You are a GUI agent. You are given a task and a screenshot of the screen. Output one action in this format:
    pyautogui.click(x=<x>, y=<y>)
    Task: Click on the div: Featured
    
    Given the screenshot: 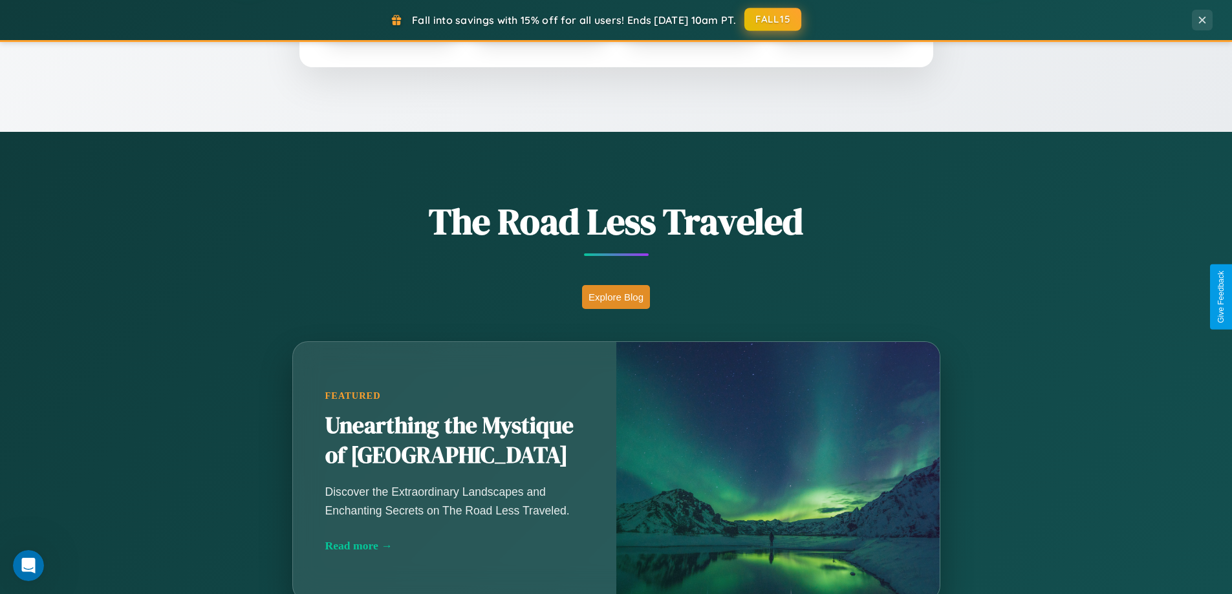 What is the action you would take?
    pyautogui.click(x=455, y=396)
    